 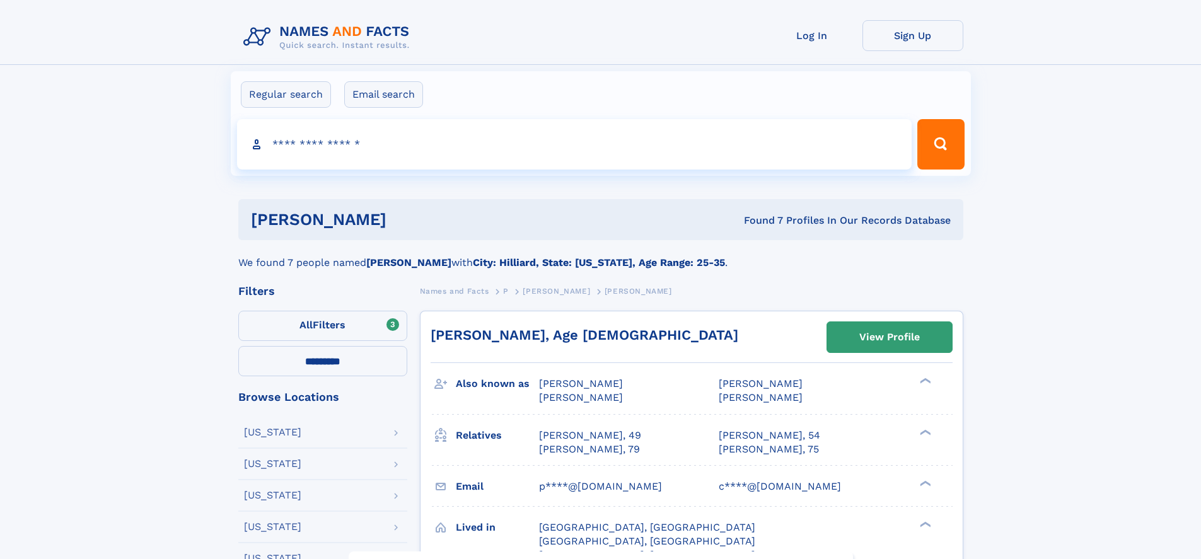 I want to click on label: Filters, so click(x=323, y=326).